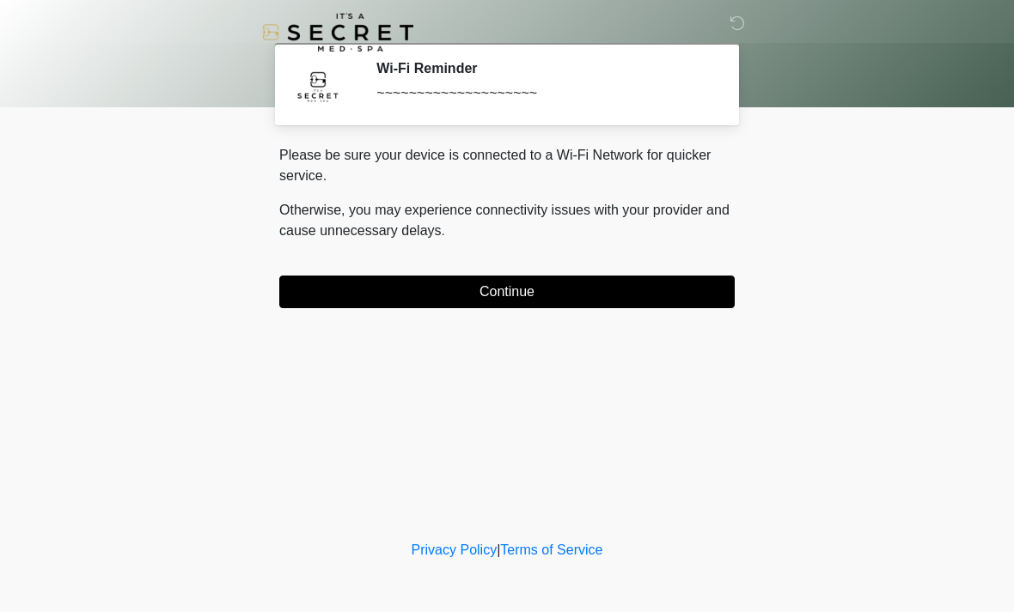  Describe the element at coordinates (507, 221) in the screenshot. I see `p: Otherwise, you may experience connectivity issues with your provider and cause unnecessary delays` at that location.